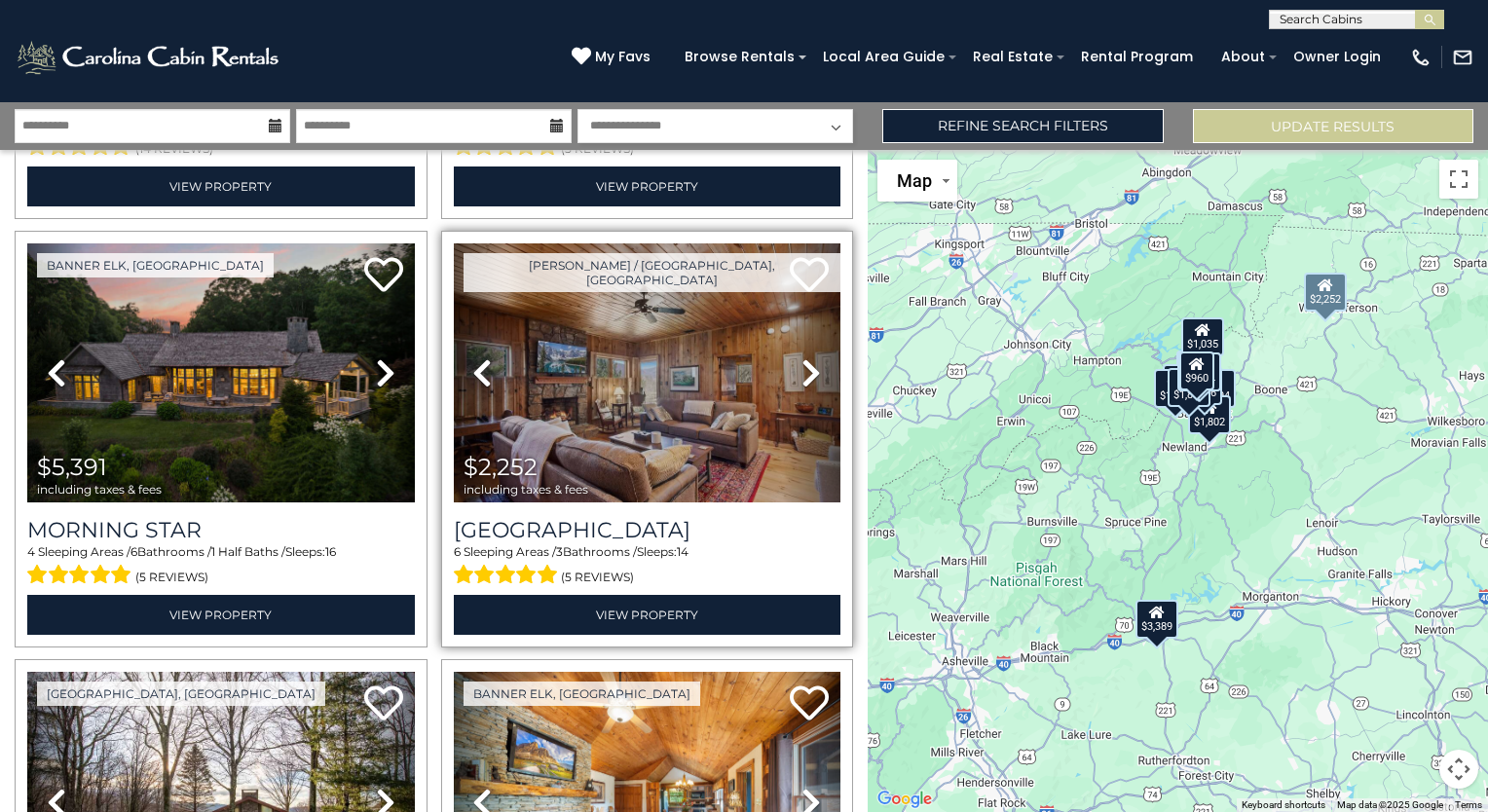 The width and height of the screenshot is (1488, 812). What do you see at coordinates (1469, 804) in the screenshot?
I see `a: Terms (opens in new tab)` at bounding box center [1469, 804].